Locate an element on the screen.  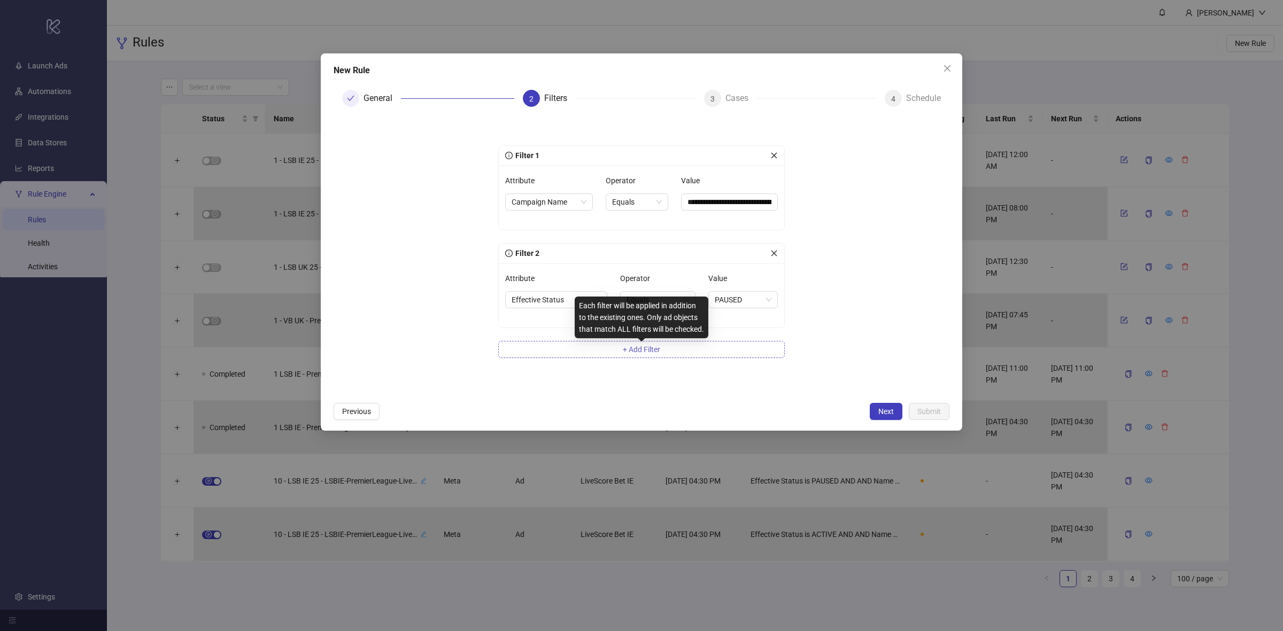
span: Next is located at coordinates (886, 412).